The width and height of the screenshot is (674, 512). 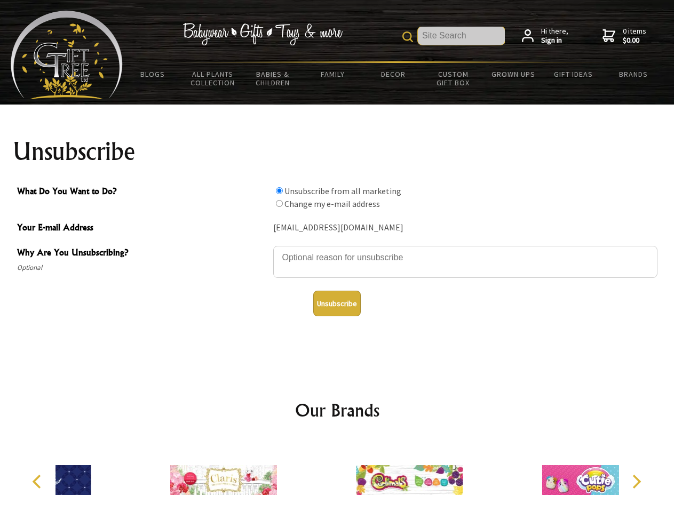 I want to click on img: Babywear - Gifts - Toys & more, so click(x=263, y=34).